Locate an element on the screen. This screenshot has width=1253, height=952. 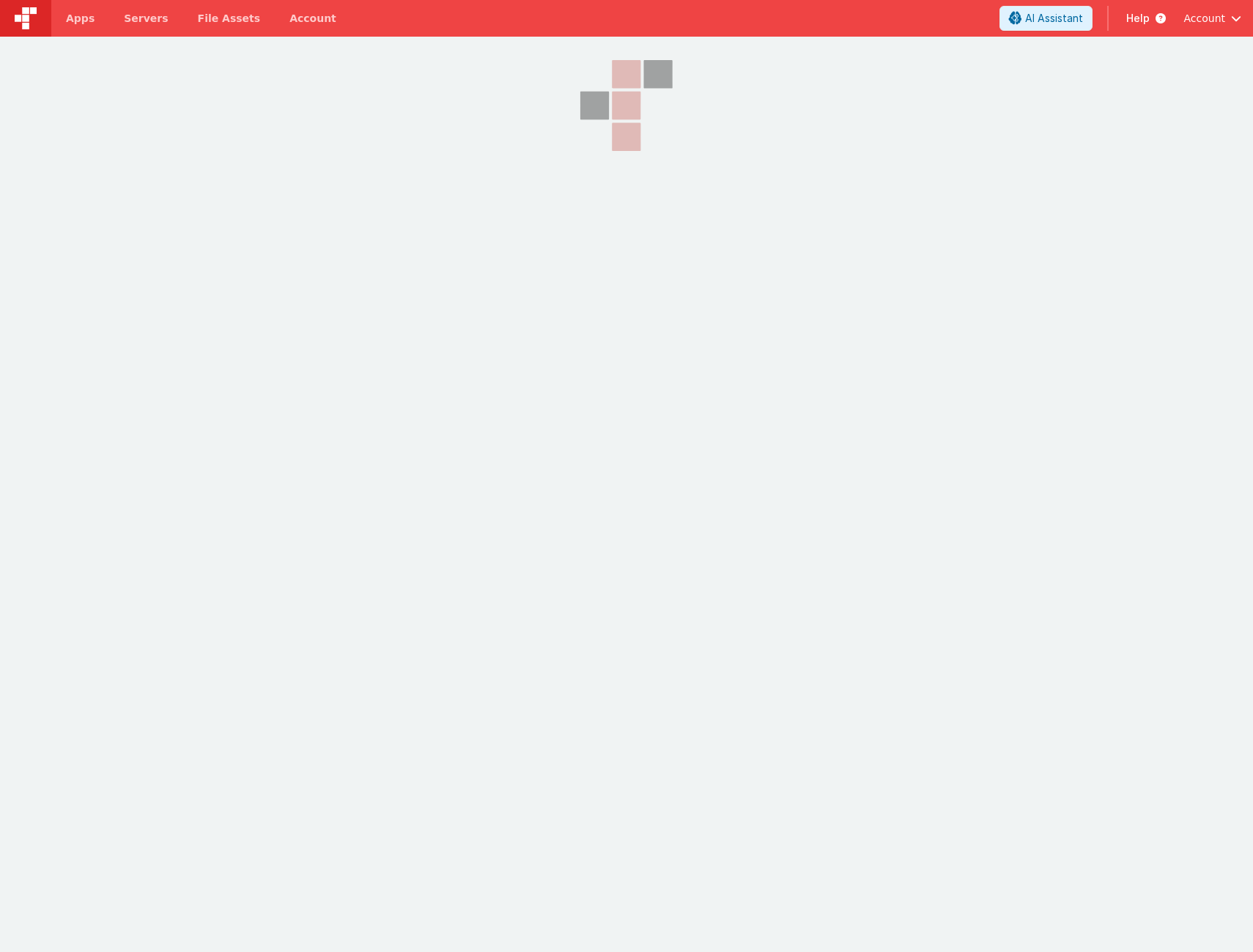
span: AI Assistant is located at coordinates (1054, 18).